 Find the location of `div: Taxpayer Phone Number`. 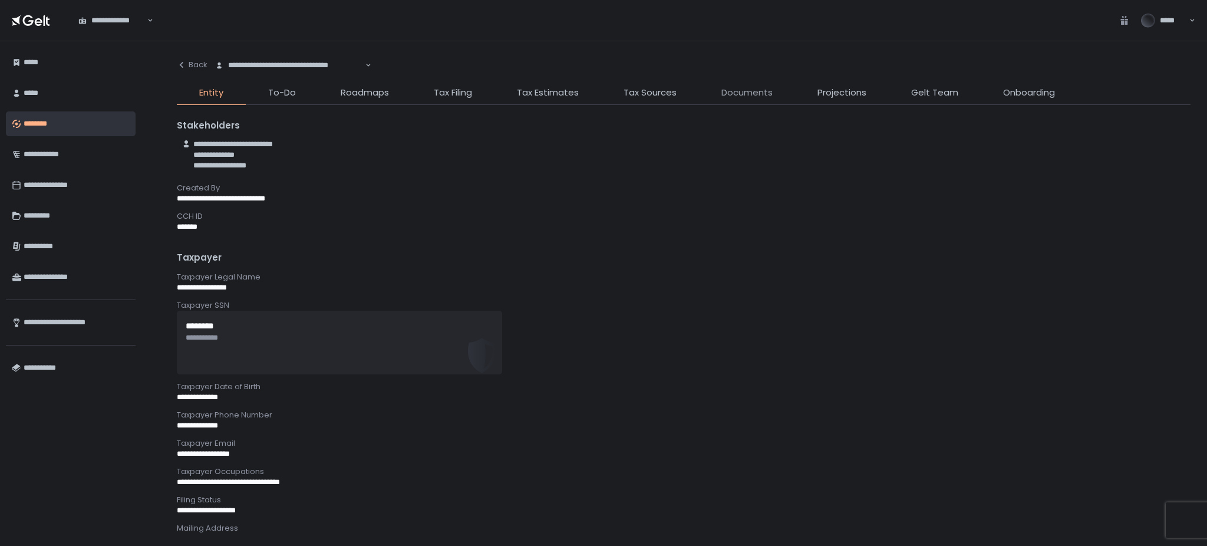

div: Taxpayer Phone Number is located at coordinates (683, 415).